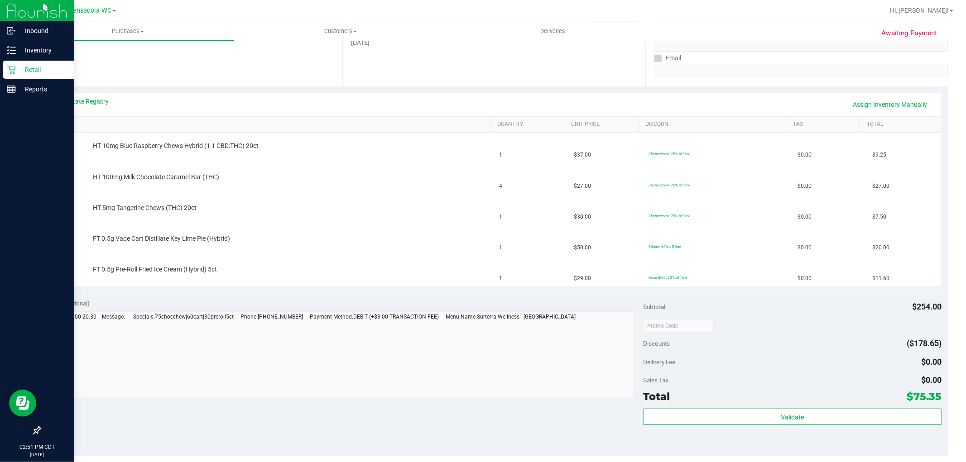  Describe the element at coordinates (582, 248) in the screenshot. I see `span: $50.00` at that location.